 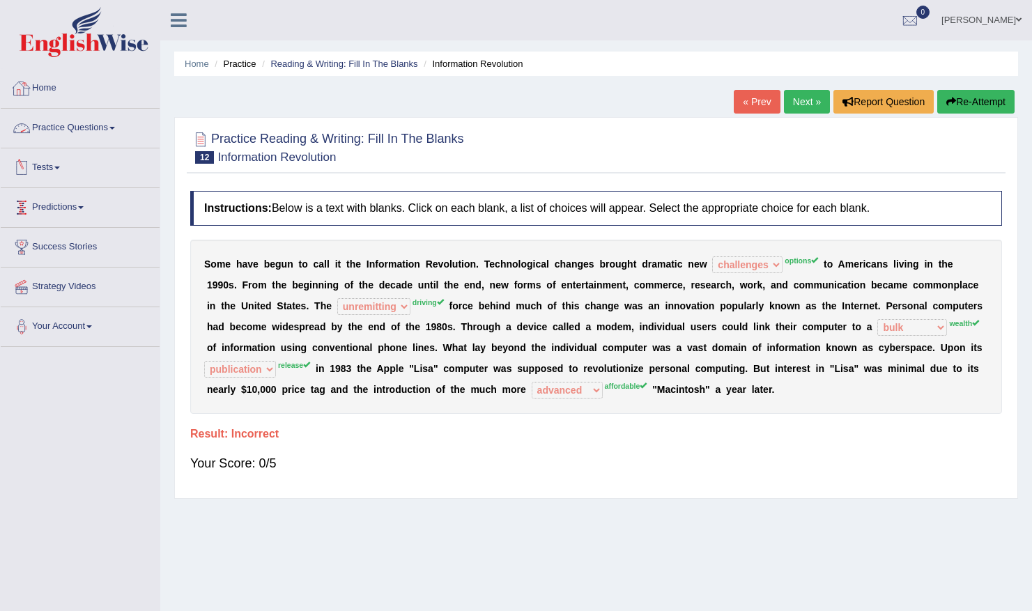 I want to click on b: I, so click(x=368, y=264).